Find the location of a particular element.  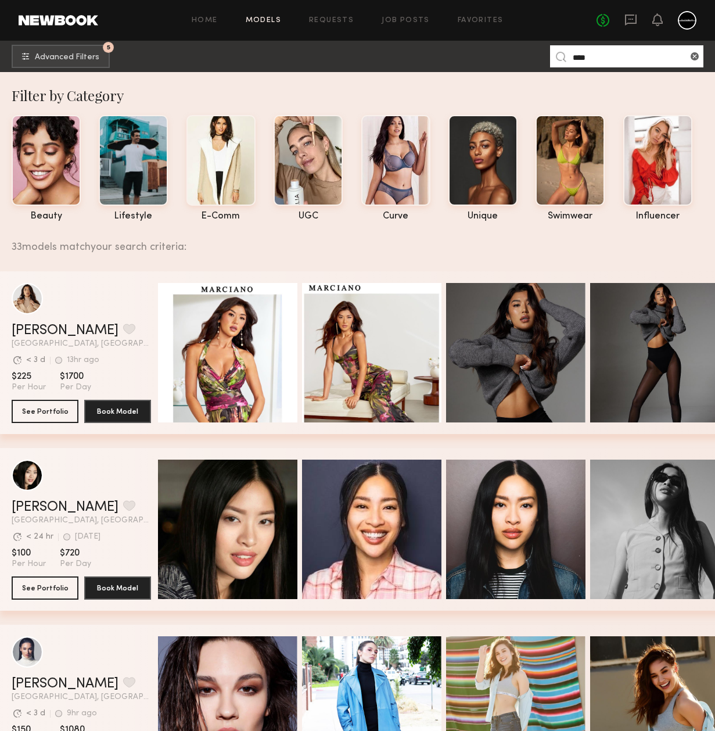

div: UGC is located at coordinates (308, 216).